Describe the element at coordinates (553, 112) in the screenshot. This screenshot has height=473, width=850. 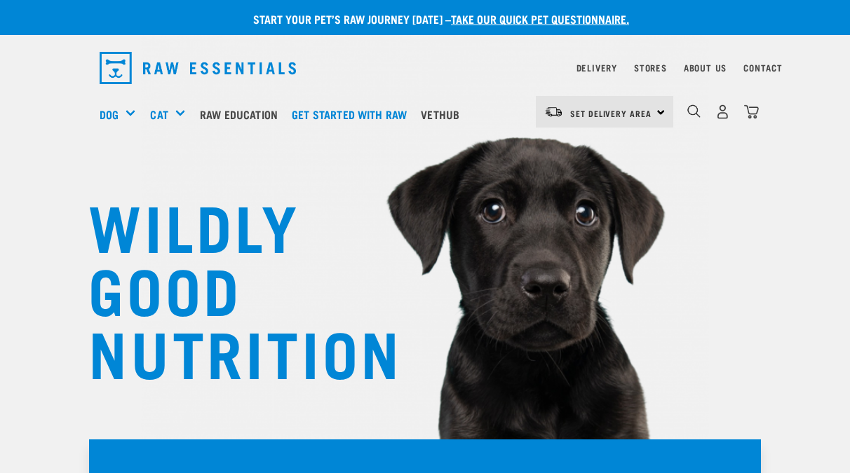
I see `img: van-moving.png` at that location.